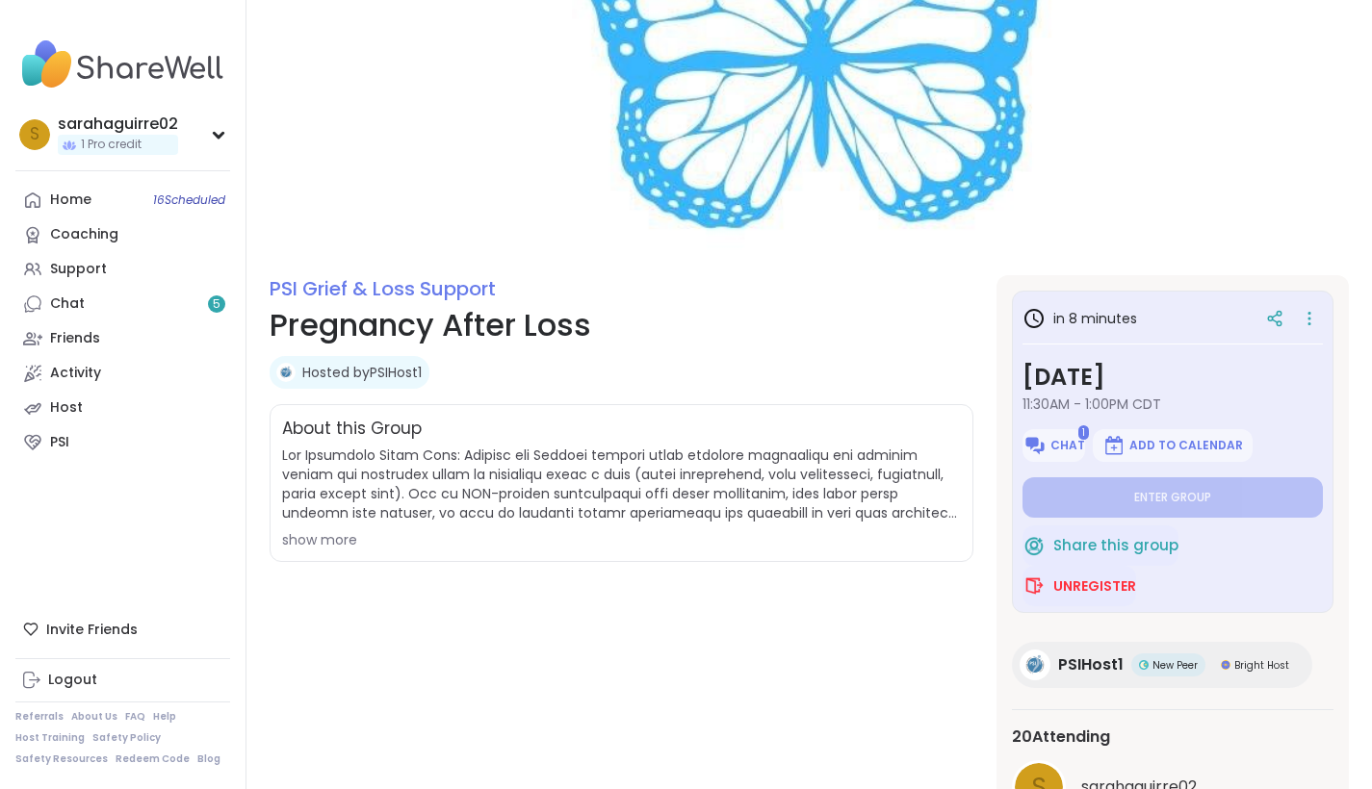 This screenshot has width=1372, height=789. Describe the element at coordinates (382, 289) in the screenshot. I see `a: PSI Grief & Loss Support` at that location.